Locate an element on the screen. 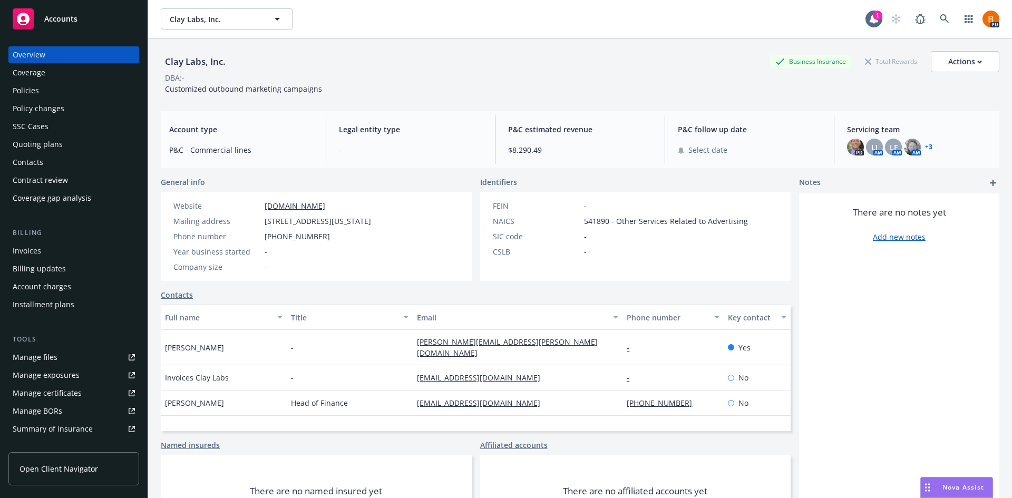 Image resolution: width=1012 pixels, height=498 pixels. div: Actions is located at coordinates (965, 62).